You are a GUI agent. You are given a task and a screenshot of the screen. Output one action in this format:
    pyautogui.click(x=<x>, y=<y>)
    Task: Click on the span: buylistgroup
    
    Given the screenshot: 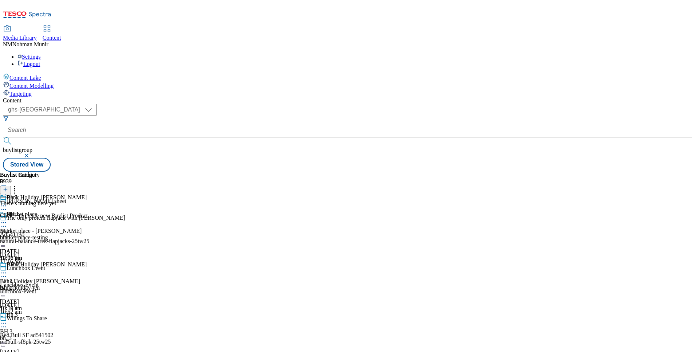 What is the action you would take?
    pyautogui.click(x=17, y=150)
    